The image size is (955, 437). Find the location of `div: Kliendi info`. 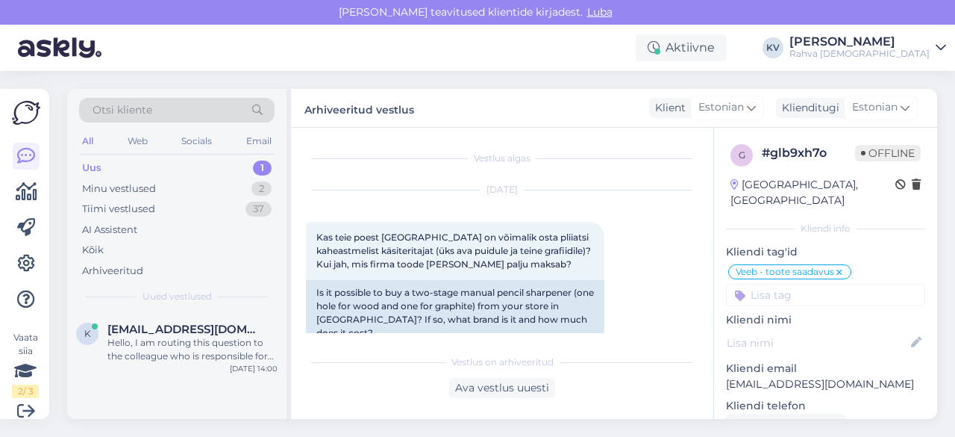

div: Kliendi info is located at coordinates (826, 228).